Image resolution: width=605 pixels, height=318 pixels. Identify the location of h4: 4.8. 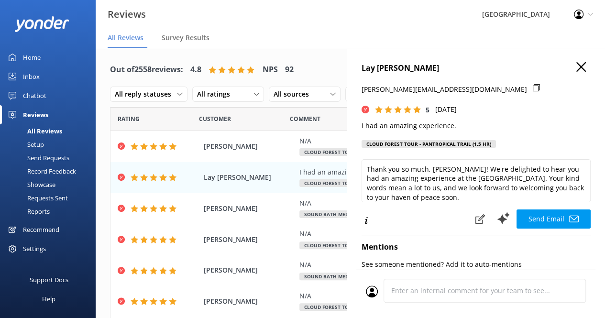
(196, 70).